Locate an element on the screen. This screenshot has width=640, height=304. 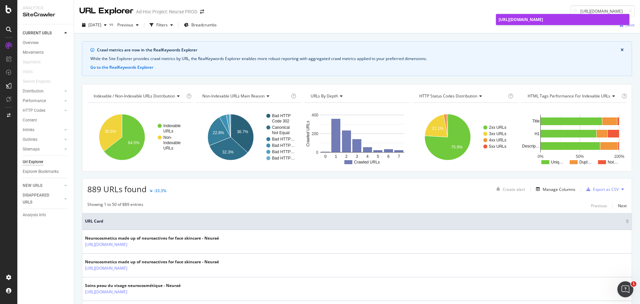
button: Go to the RealKeywords Explorer is located at coordinates (122, 67).